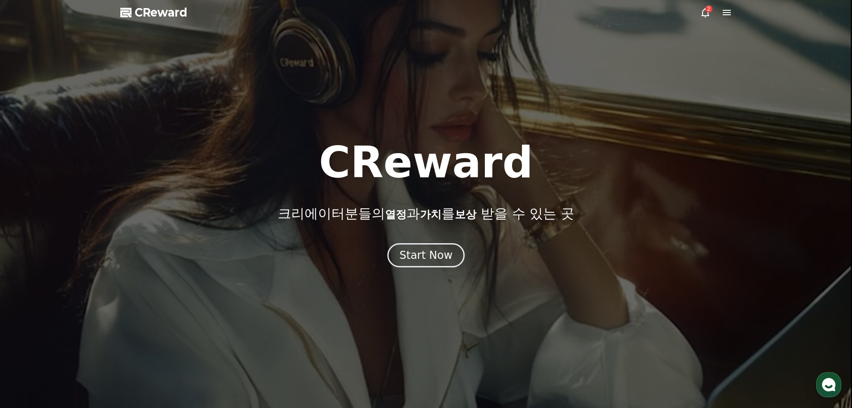 This screenshot has width=852, height=408. Describe the element at coordinates (431, 214) in the screenshot. I see `span: 가치` at that location.